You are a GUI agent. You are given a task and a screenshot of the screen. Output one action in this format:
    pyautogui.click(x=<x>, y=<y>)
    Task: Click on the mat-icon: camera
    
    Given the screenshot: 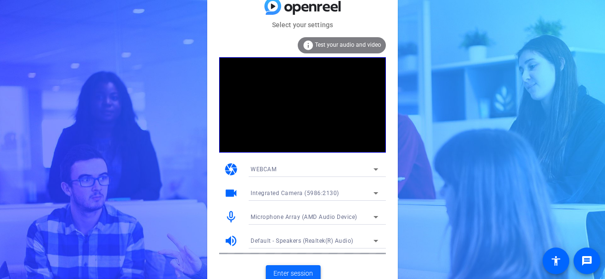 What is the action you would take?
    pyautogui.click(x=231, y=169)
    